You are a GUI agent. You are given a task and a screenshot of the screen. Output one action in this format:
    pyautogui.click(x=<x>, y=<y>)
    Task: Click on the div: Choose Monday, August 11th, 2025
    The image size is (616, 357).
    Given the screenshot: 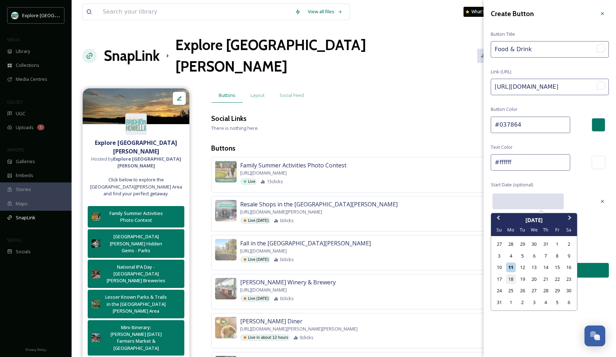 What is the action you would take?
    pyautogui.click(x=511, y=267)
    